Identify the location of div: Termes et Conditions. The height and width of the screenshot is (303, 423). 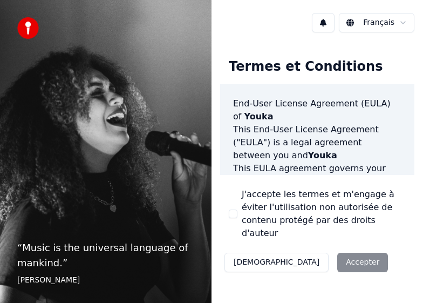
(305, 67).